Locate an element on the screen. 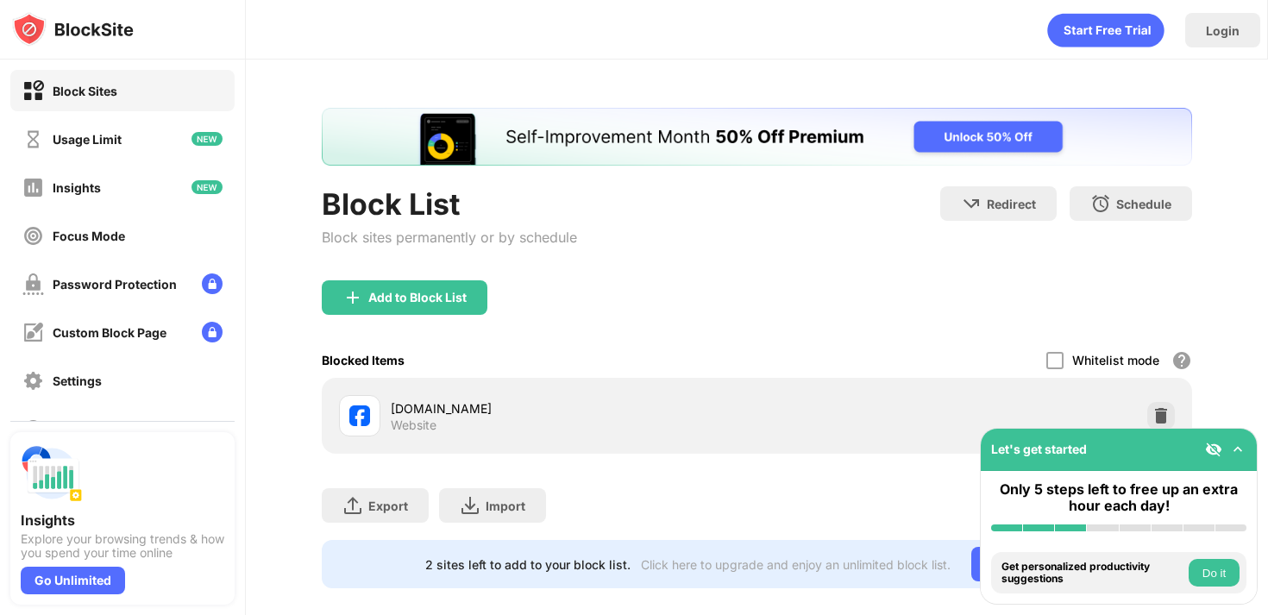 The height and width of the screenshot is (615, 1268). div: Blocked Items is located at coordinates (363, 360).